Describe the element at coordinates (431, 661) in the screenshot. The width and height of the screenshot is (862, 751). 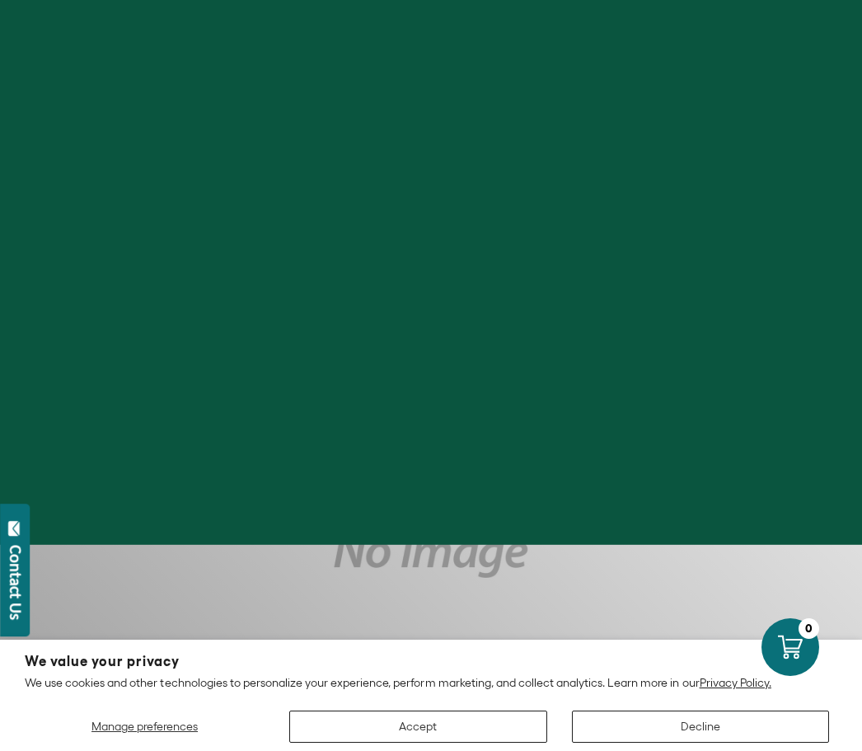
I see `h2: We value your privacy` at that location.